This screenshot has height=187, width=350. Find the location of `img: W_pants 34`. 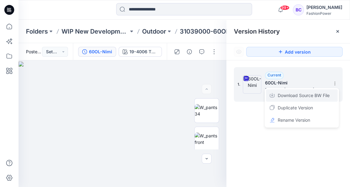

img: W_pants 34 is located at coordinates (206, 111).